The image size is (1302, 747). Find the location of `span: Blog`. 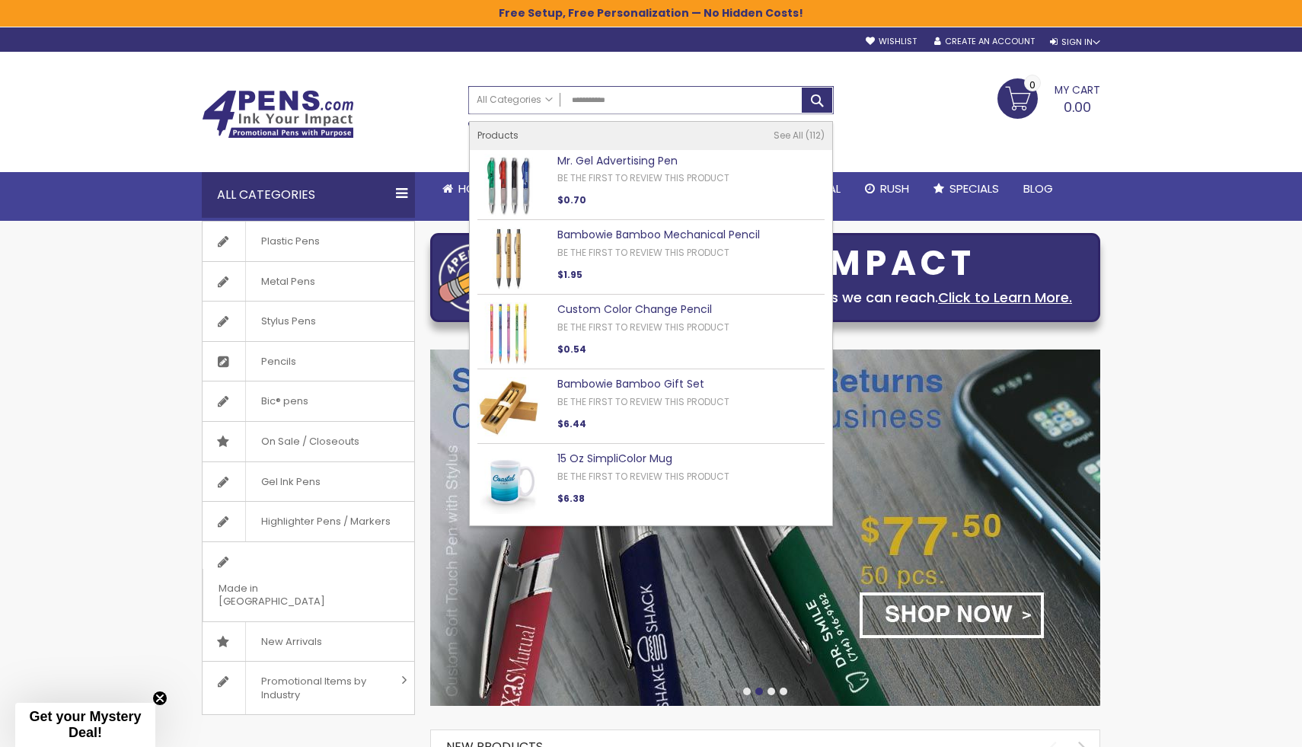

span: Blog is located at coordinates (1038, 188).